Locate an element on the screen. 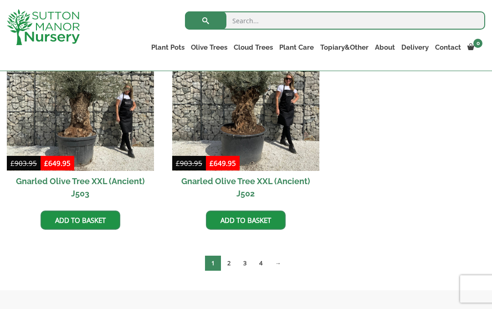  img: Gnarled Olive Tree XXL (Ancient) J503 is located at coordinates (80, 97).